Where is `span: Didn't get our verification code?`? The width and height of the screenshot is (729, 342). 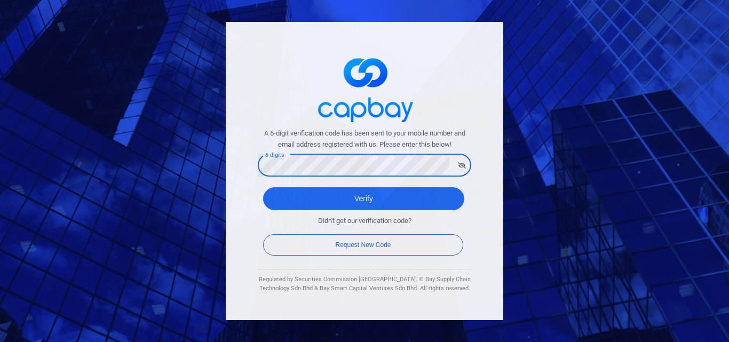
span: Didn't get our verification code? is located at coordinates (364, 221).